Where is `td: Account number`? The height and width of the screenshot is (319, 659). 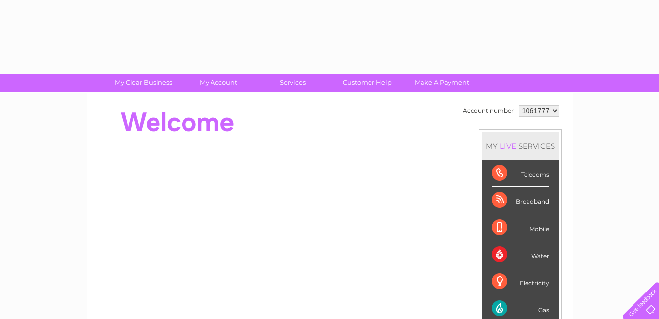 td: Account number is located at coordinates (488, 111).